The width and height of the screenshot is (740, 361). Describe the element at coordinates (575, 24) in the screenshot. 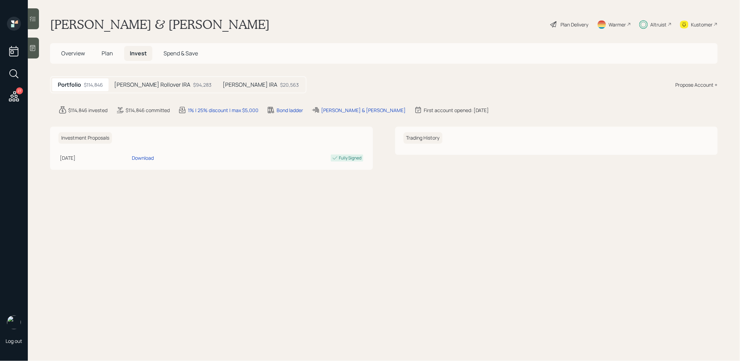

I see `div: Plan Delivery` at that location.